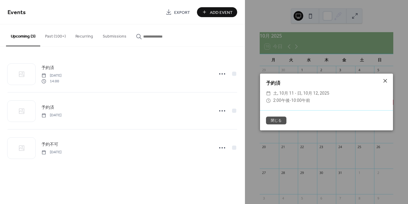 The image size is (408, 204). I want to click on span: 2:00午後, so click(281, 100).